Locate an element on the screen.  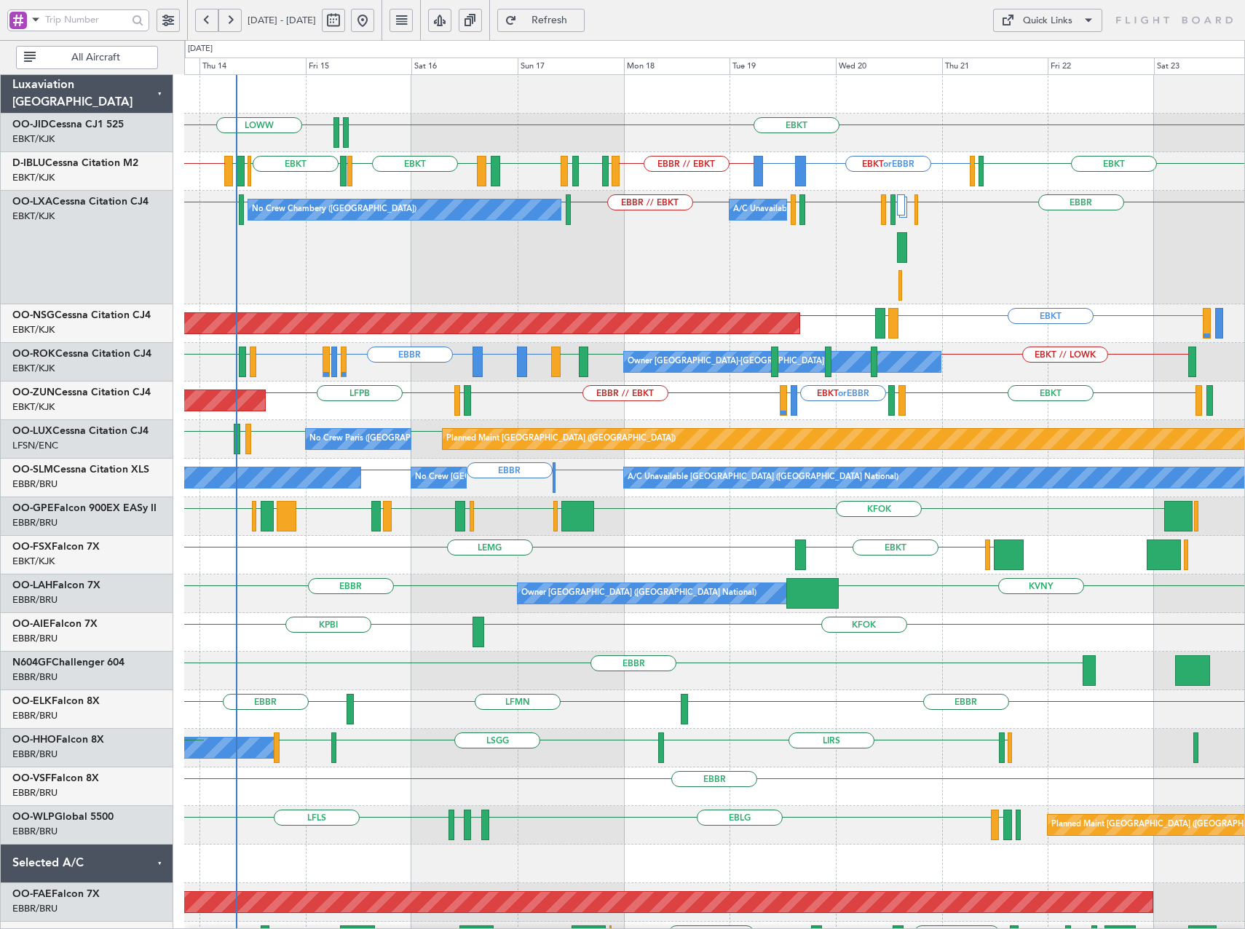
div: Fri 15 is located at coordinates (359, 66).